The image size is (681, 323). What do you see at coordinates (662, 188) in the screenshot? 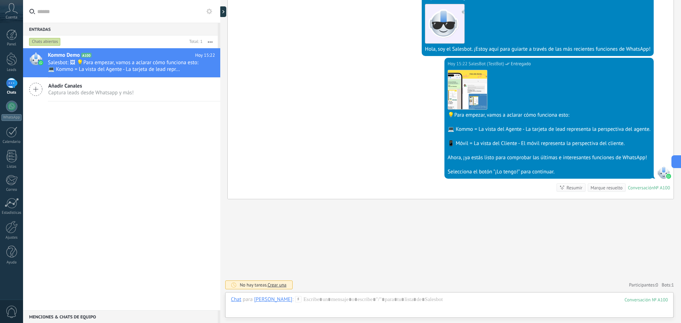
I see `div: № A100` at bounding box center [662, 188].